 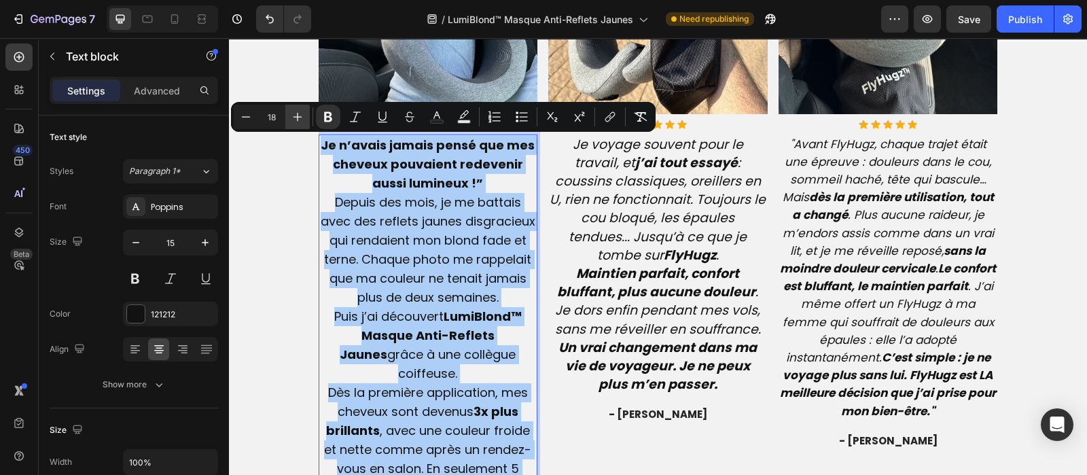 I want to click on div: 450, so click(x=22, y=150).